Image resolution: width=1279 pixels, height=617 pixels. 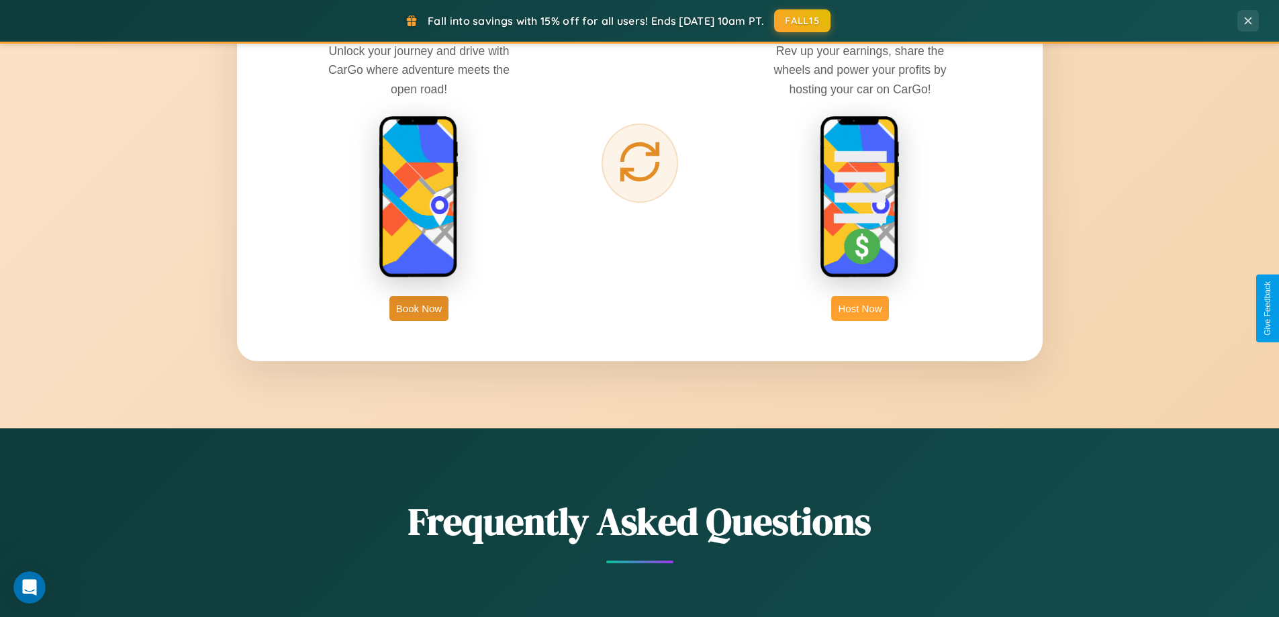 I want to click on img: host phone, so click(x=860, y=197).